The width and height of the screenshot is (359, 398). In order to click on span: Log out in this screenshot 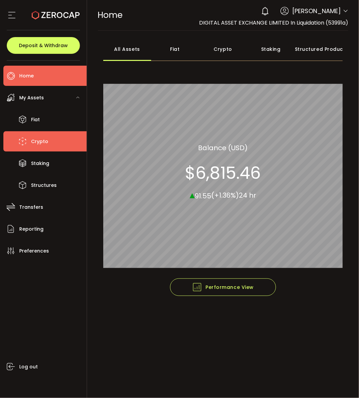, I will do `click(28, 367)`.